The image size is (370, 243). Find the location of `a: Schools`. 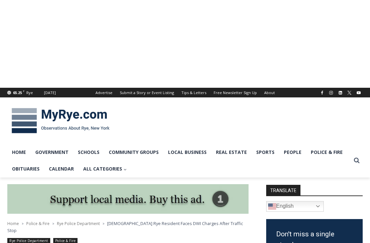

a: Schools is located at coordinates (88, 152).